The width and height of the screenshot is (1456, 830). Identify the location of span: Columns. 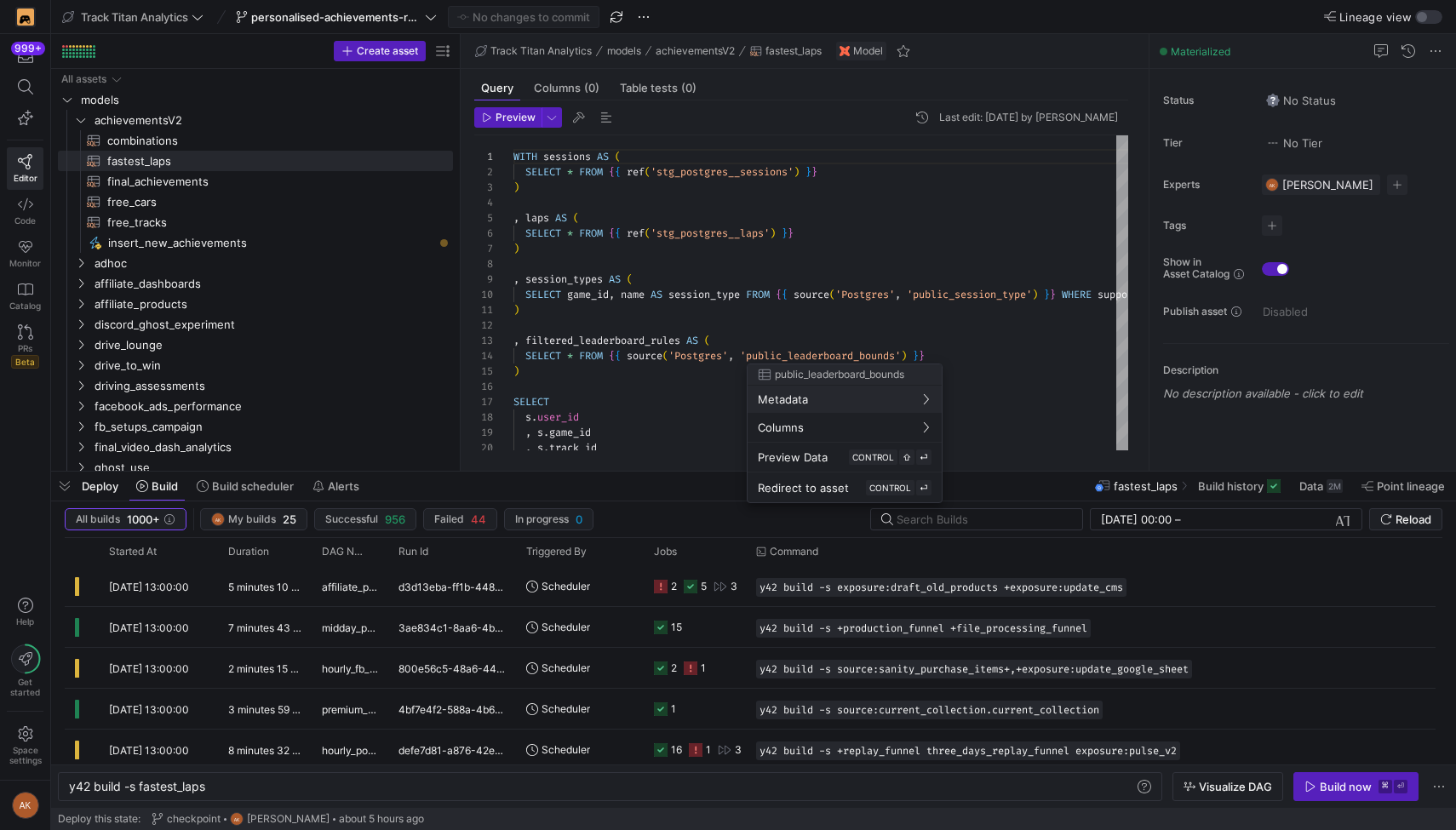
(781, 427).